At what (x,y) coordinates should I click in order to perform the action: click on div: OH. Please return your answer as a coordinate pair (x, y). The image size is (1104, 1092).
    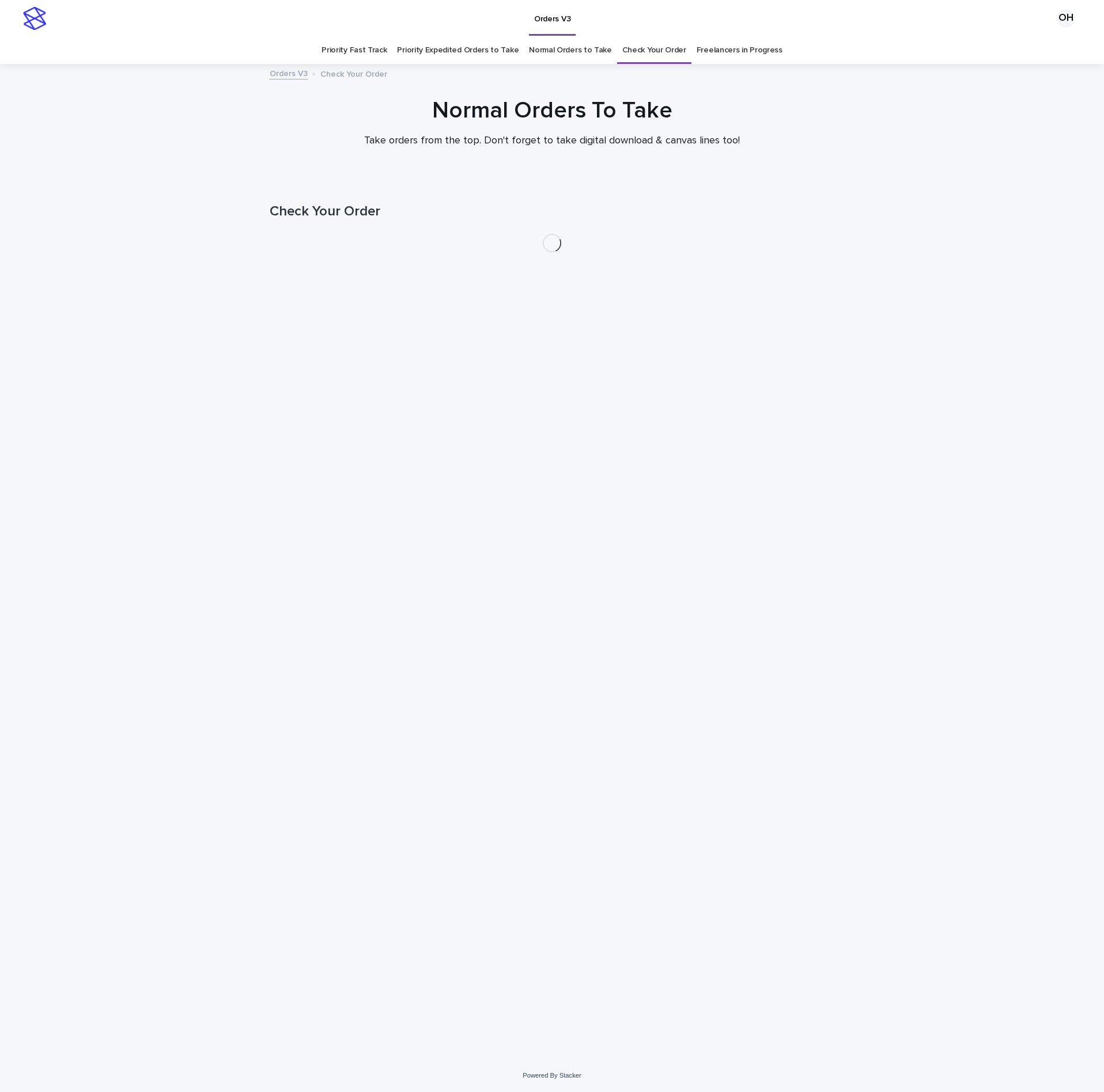
    Looking at the image, I should click on (1066, 19).